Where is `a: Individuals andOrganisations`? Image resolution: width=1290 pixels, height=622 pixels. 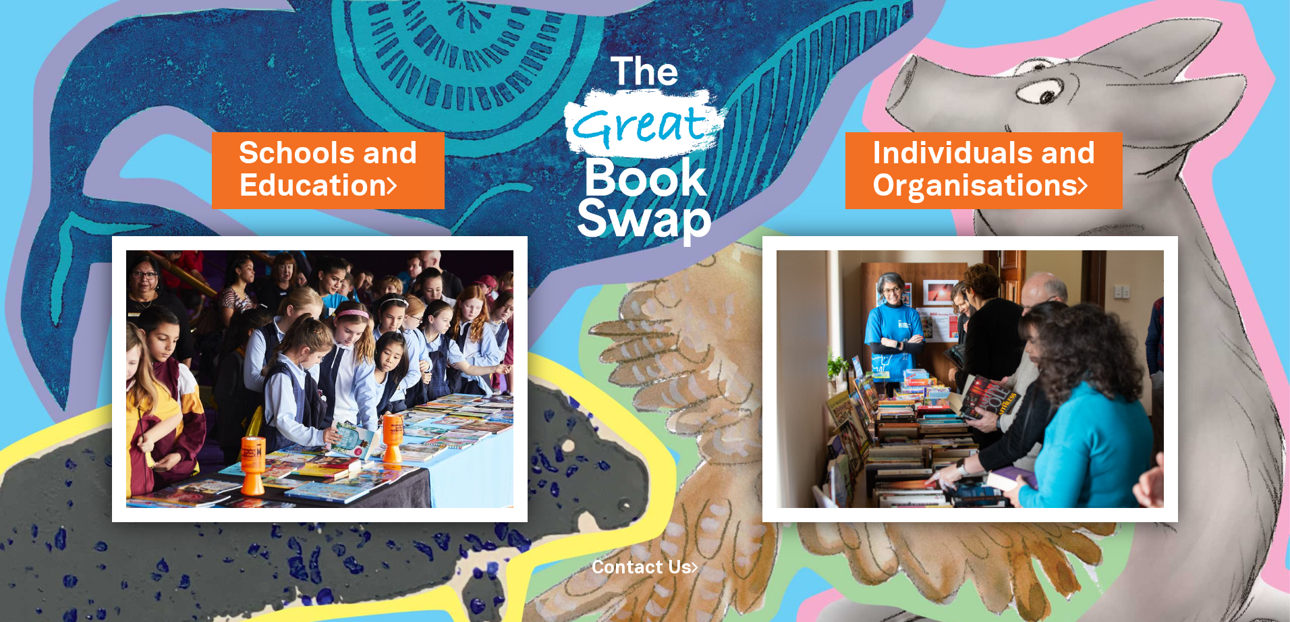 a: Individuals andOrganisations is located at coordinates (984, 170).